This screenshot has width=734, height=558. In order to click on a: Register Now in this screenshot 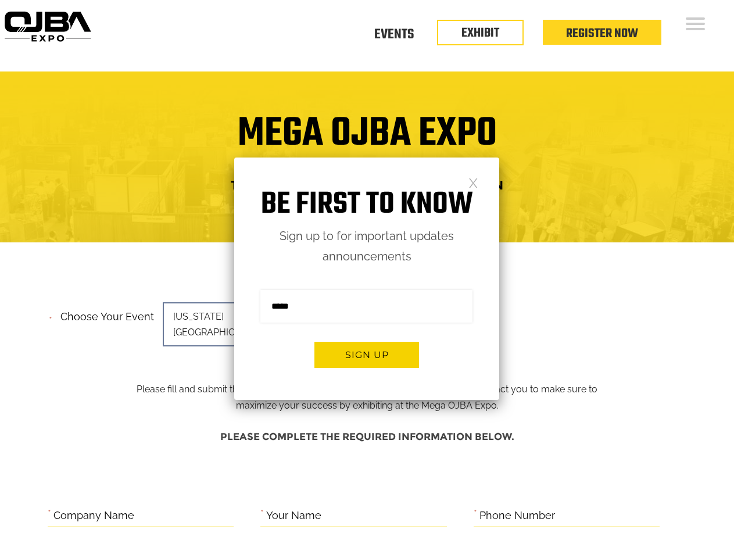, I will do `click(602, 34)`.